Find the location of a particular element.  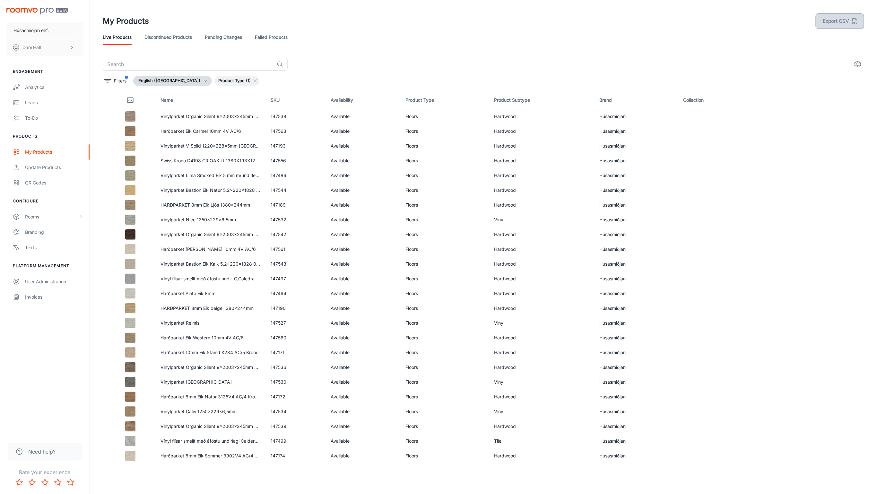

th: Brand is located at coordinates (636, 100).